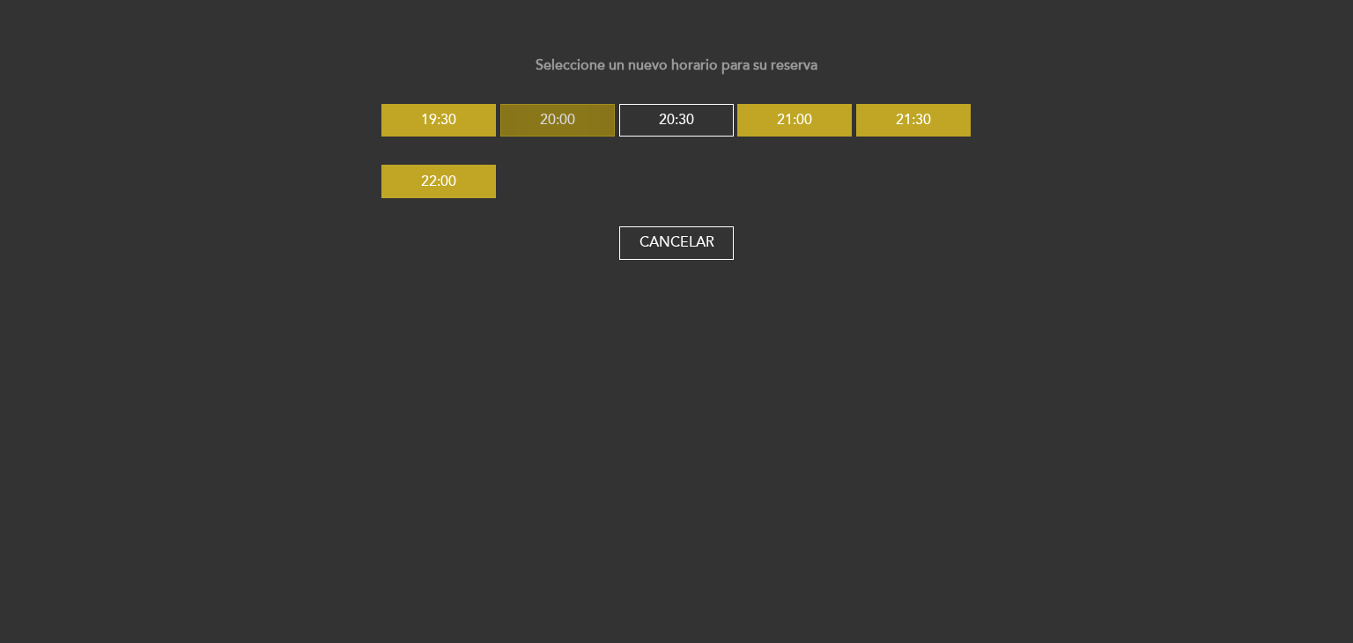  What do you see at coordinates (439, 121) in the screenshot?
I see `button: 19:30` at bounding box center [439, 121].